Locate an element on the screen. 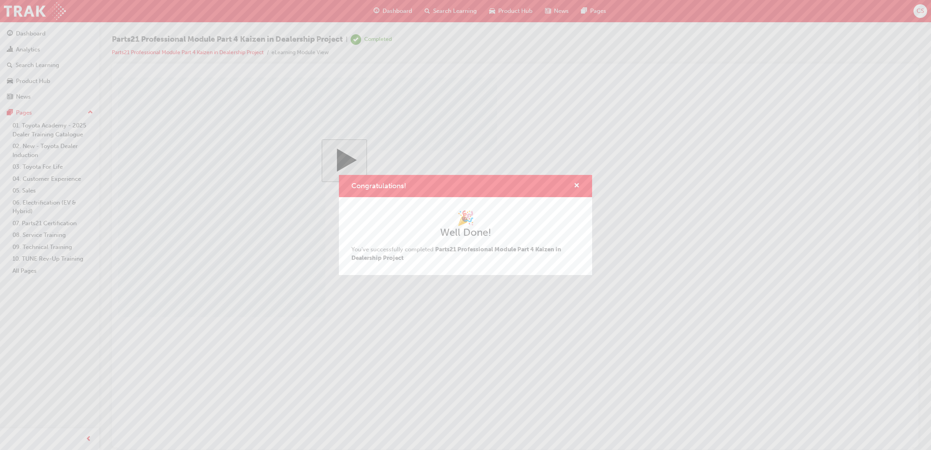 The image size is (931, 450). button: Start is located at coordinates (226, 83).